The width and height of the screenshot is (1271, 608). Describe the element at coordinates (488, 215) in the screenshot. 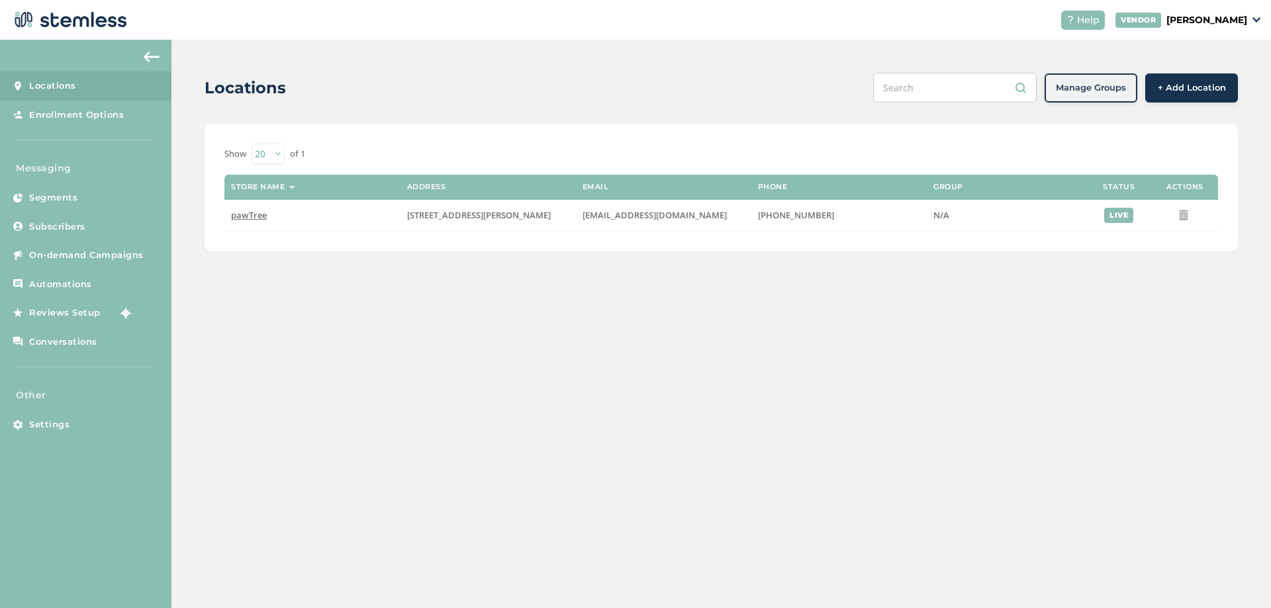

I see `label: 940 South Kimball Avenue` at that location.